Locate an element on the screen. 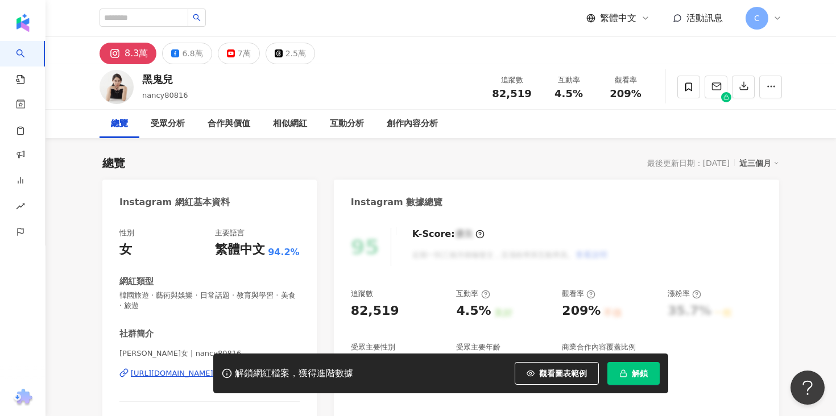 This screenshot has width=836, height=416. img: chrome extension is located at coordinates (23, 398).